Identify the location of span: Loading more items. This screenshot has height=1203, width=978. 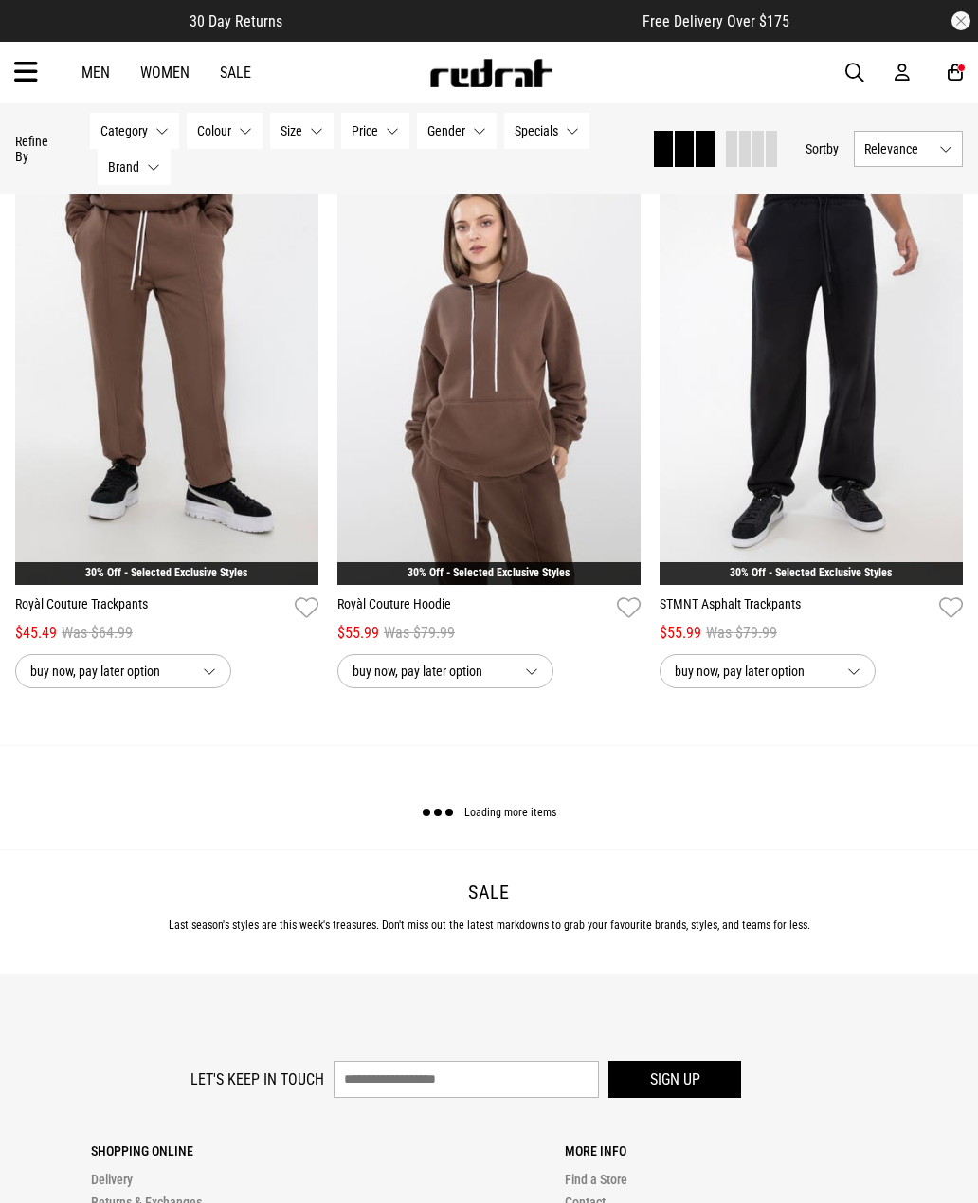
(510, 813).